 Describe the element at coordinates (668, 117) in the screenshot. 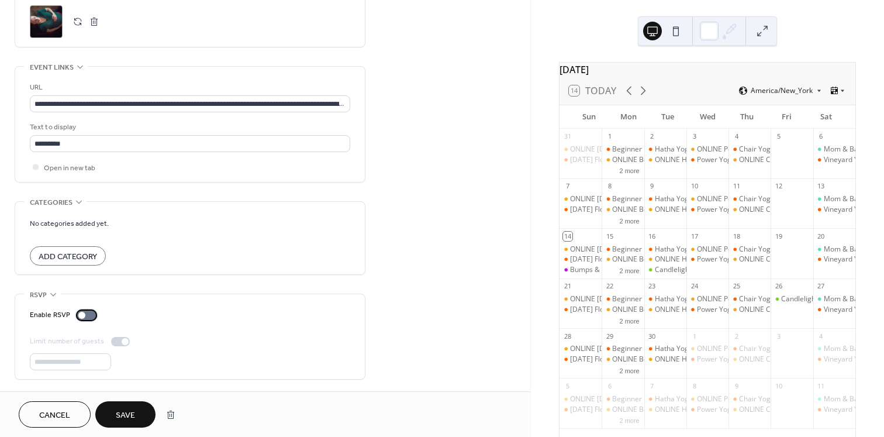

I see `div: Tue` at that location.